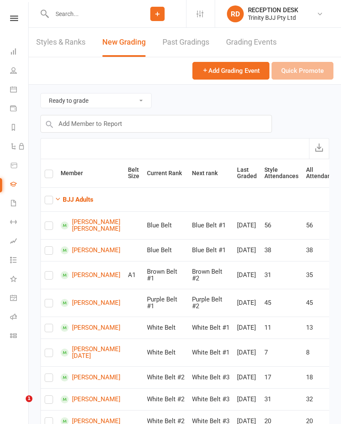  Describe the element at coordinates (281, 225) in the screenshot. I see `td: 56` at that location.